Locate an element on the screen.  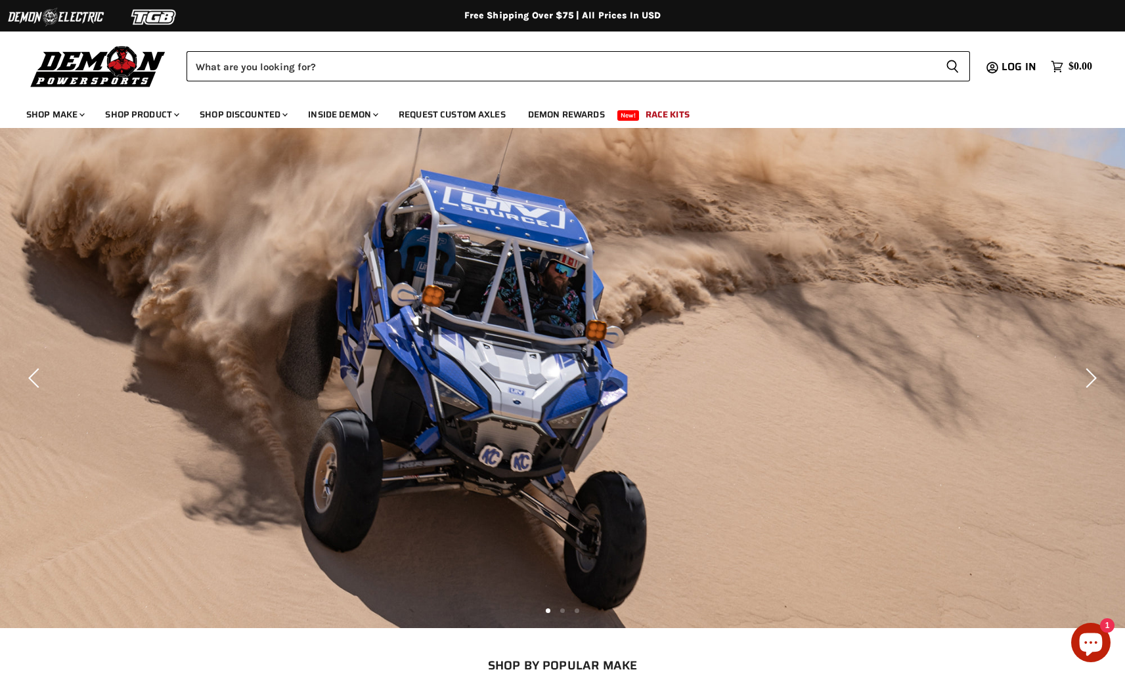
a: Demon Rewards is located at coordinates (566, 114).